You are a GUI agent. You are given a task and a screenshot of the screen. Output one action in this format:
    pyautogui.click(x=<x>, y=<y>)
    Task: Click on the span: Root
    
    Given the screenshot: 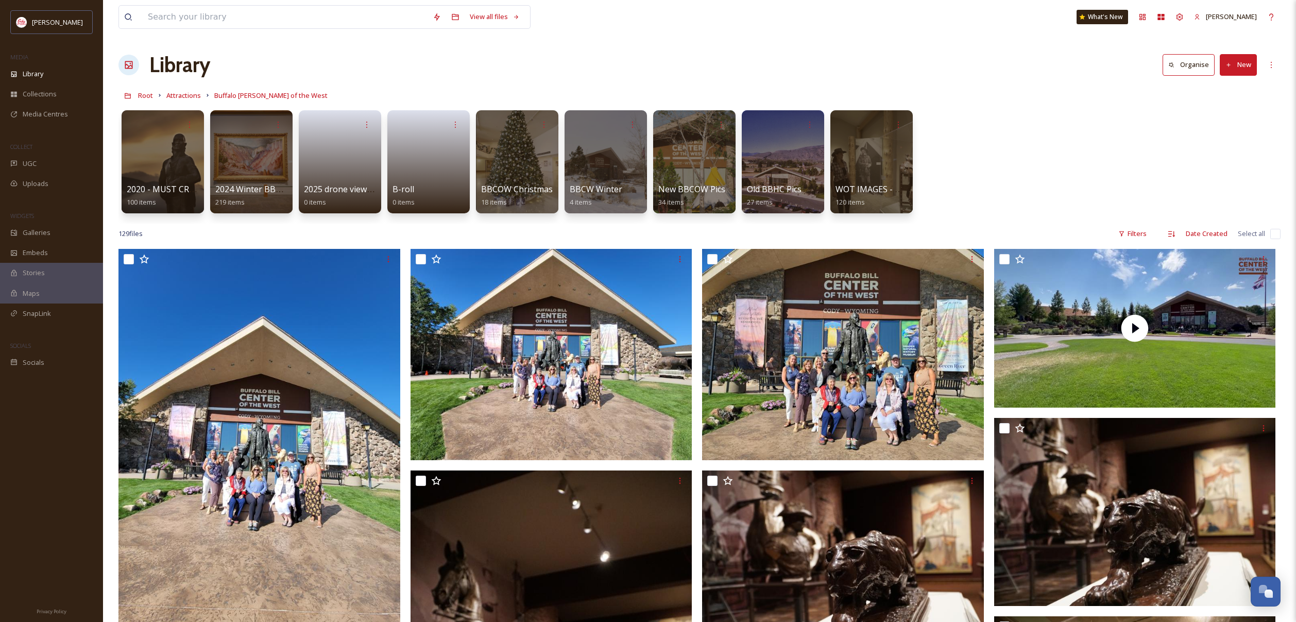 What is the action you would take?
    pyautogui.click(x=145, y=95)
    